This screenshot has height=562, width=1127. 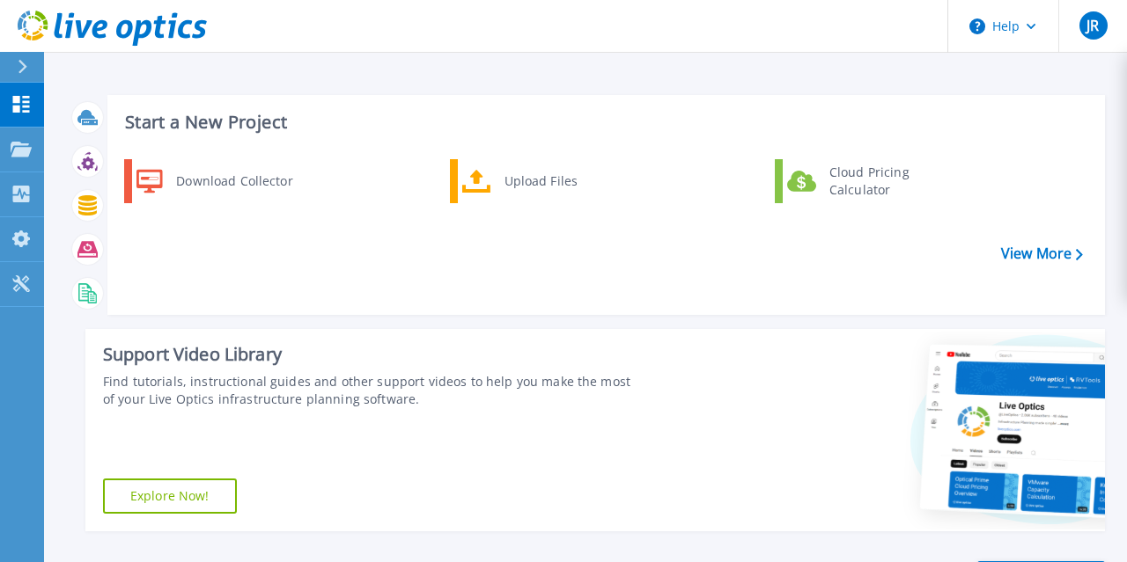 I want to click on div: Cloud Pricing Calculator, so click(x=885, y=181).